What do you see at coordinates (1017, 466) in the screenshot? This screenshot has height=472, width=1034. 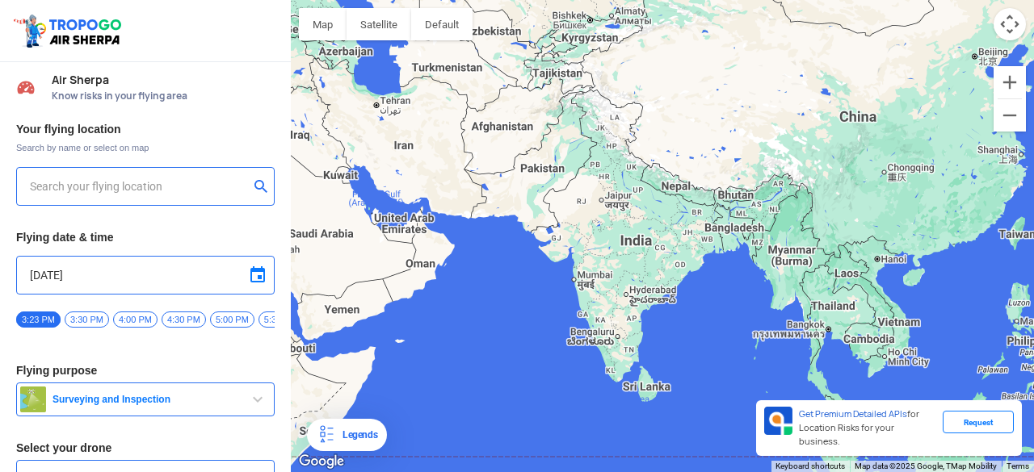 I see `a: Terms` at bounding box center [1017, 466].